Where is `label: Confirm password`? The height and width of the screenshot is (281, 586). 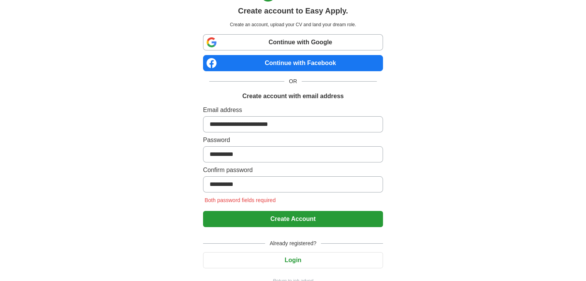 label: Confirm password is located at coordinates (293, 170).